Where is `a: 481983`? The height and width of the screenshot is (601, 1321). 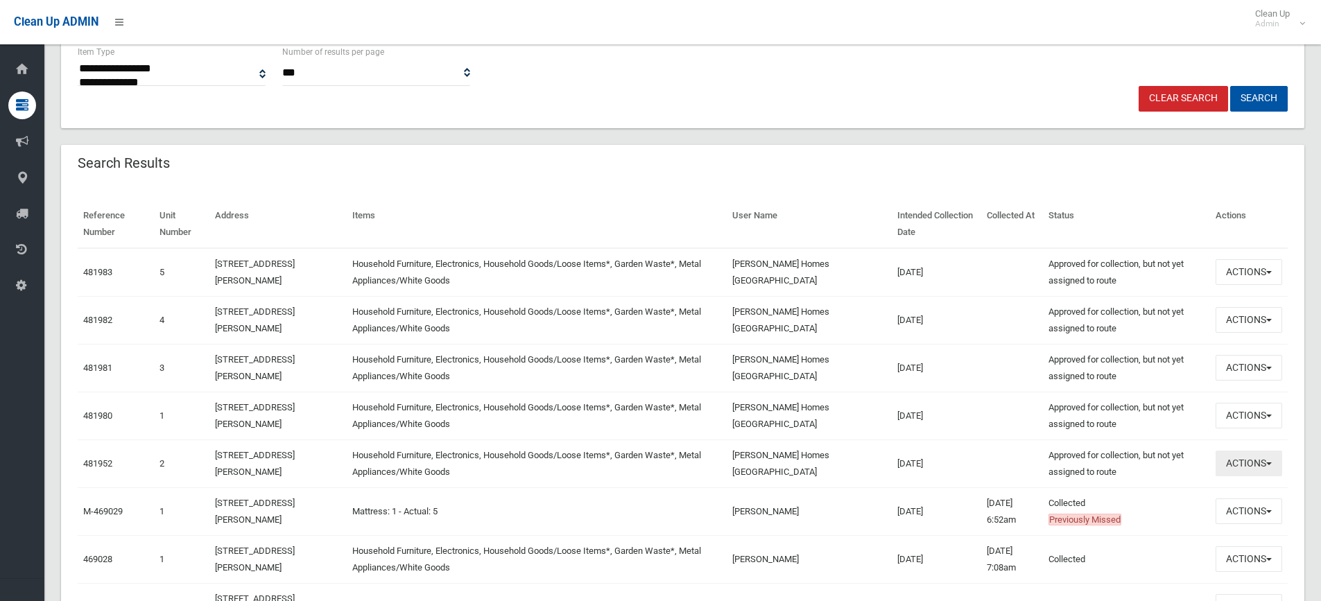 a: 481983 is located at coordinates (98, 272).